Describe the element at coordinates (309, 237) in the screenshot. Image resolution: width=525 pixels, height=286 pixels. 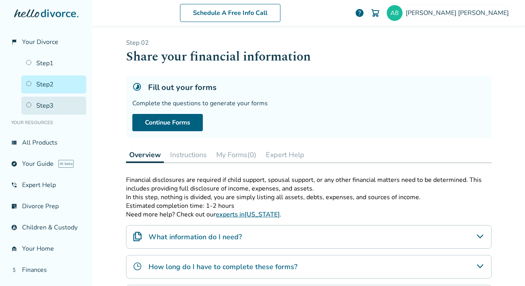
I see `div: What information do I need?` at that location.